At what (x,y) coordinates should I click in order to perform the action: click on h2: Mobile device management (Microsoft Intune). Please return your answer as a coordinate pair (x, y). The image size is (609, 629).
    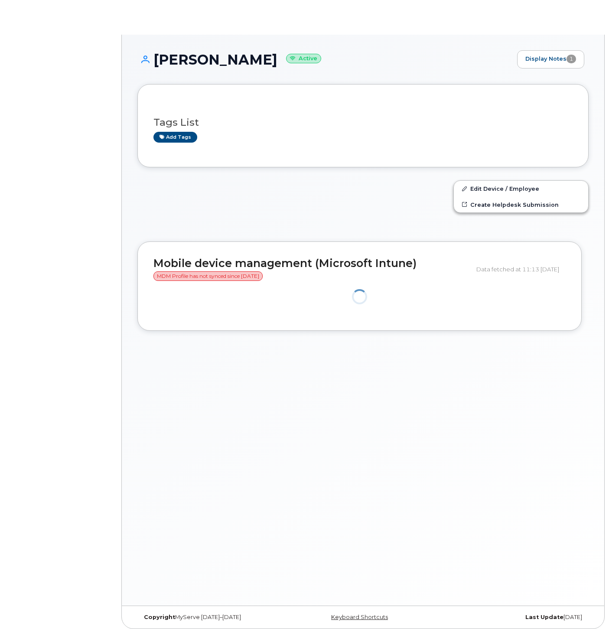
    Looking at the image, I should click on (312, 269).